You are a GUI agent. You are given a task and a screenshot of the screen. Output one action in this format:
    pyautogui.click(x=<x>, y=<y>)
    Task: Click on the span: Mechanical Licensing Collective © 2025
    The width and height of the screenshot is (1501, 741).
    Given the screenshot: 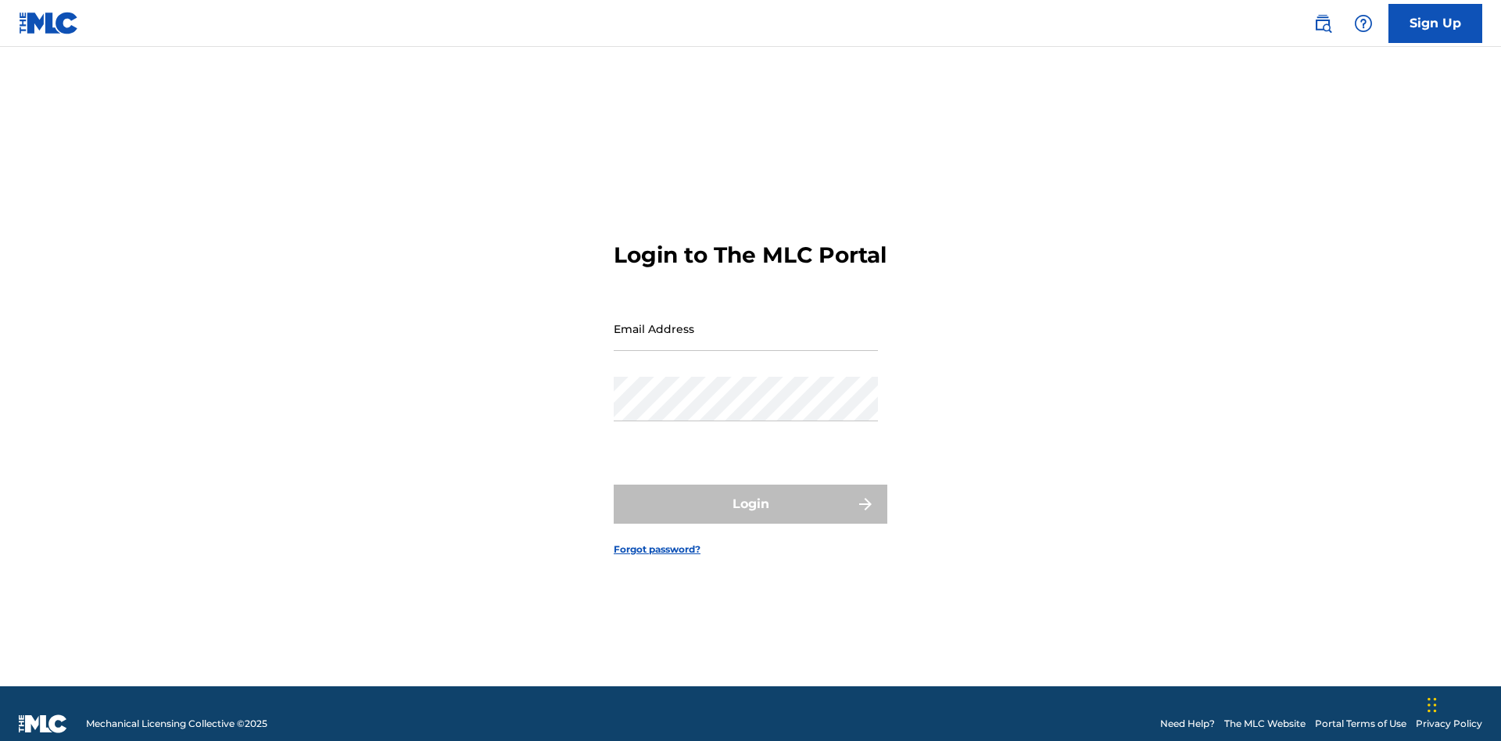 What is the action you would take?
    pyautogui.click(x=177, y=724)
    